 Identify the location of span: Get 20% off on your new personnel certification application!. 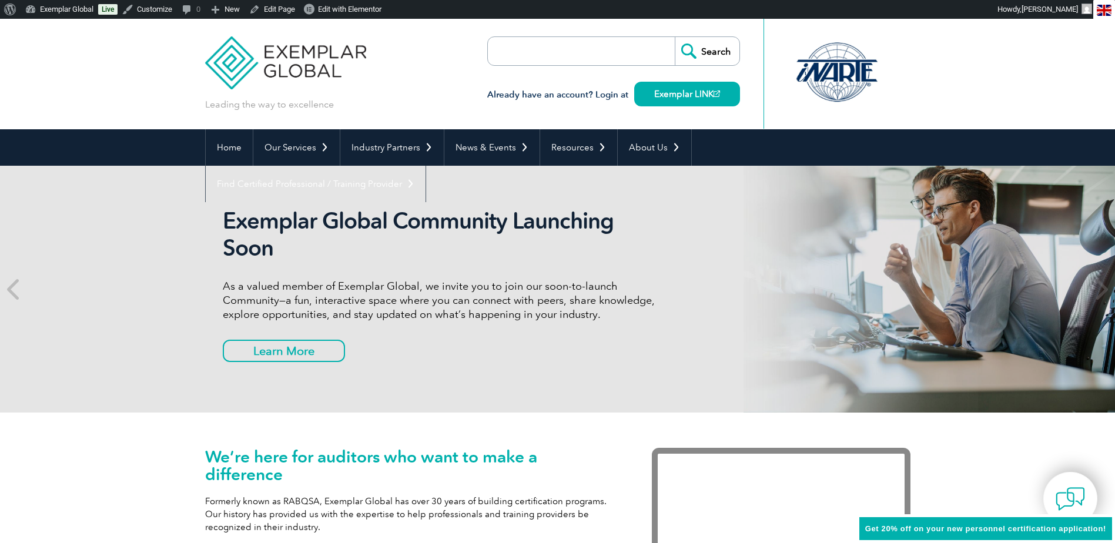
(986, 528).